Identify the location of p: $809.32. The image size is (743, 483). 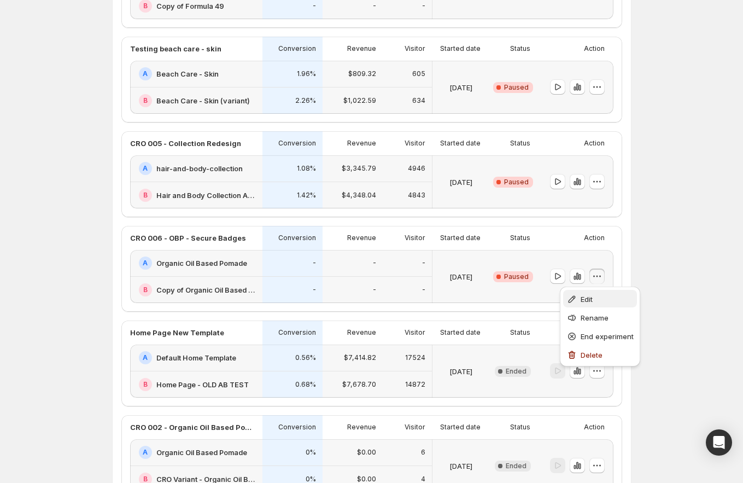
(362, 74).